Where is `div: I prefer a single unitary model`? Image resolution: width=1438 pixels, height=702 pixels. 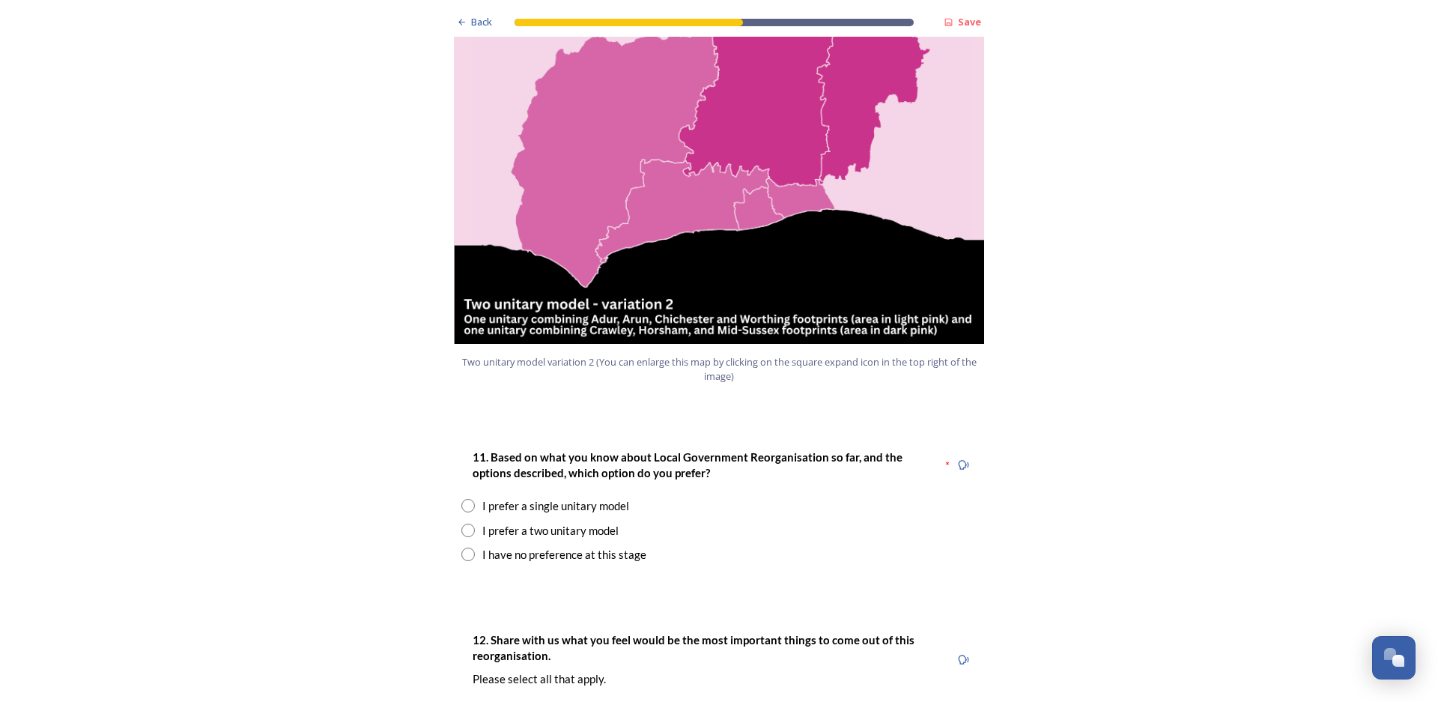 div: I prefer a single unitary model is located at coordinates (556, 506).